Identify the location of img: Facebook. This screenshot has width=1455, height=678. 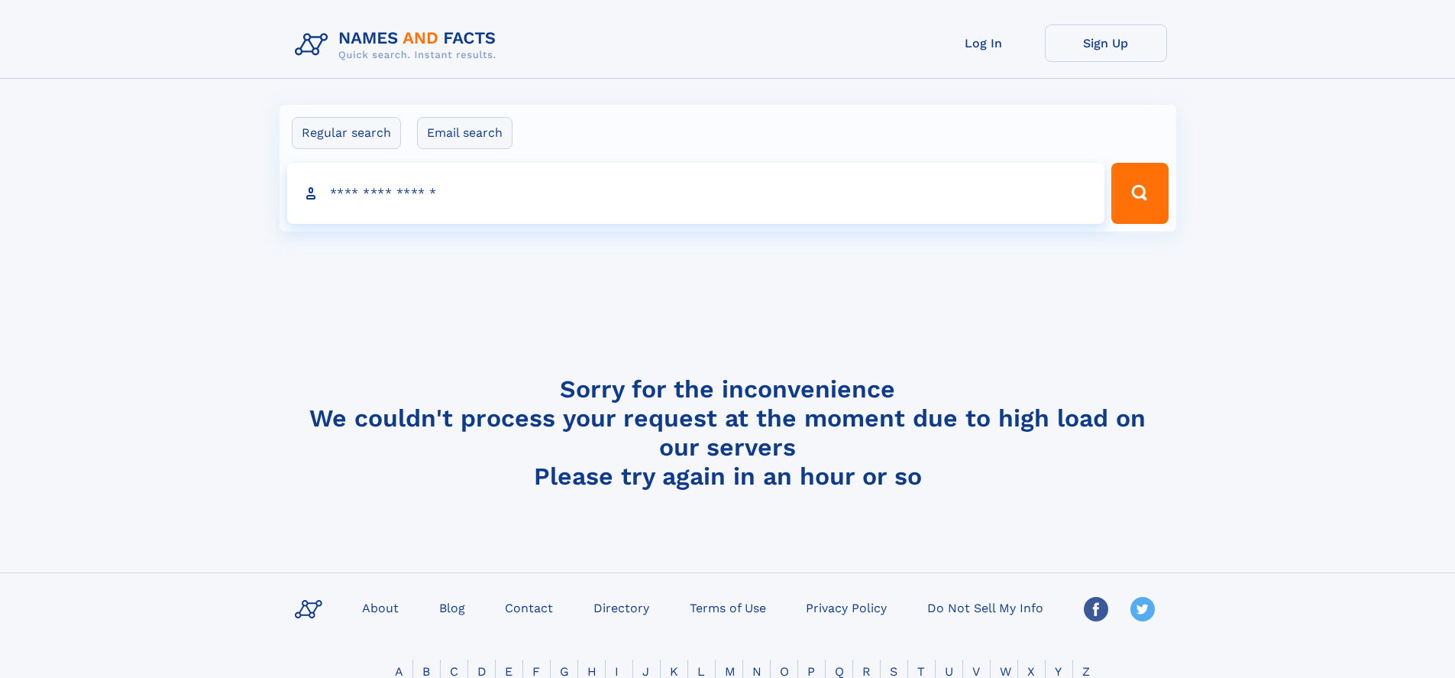
(1096, 609).